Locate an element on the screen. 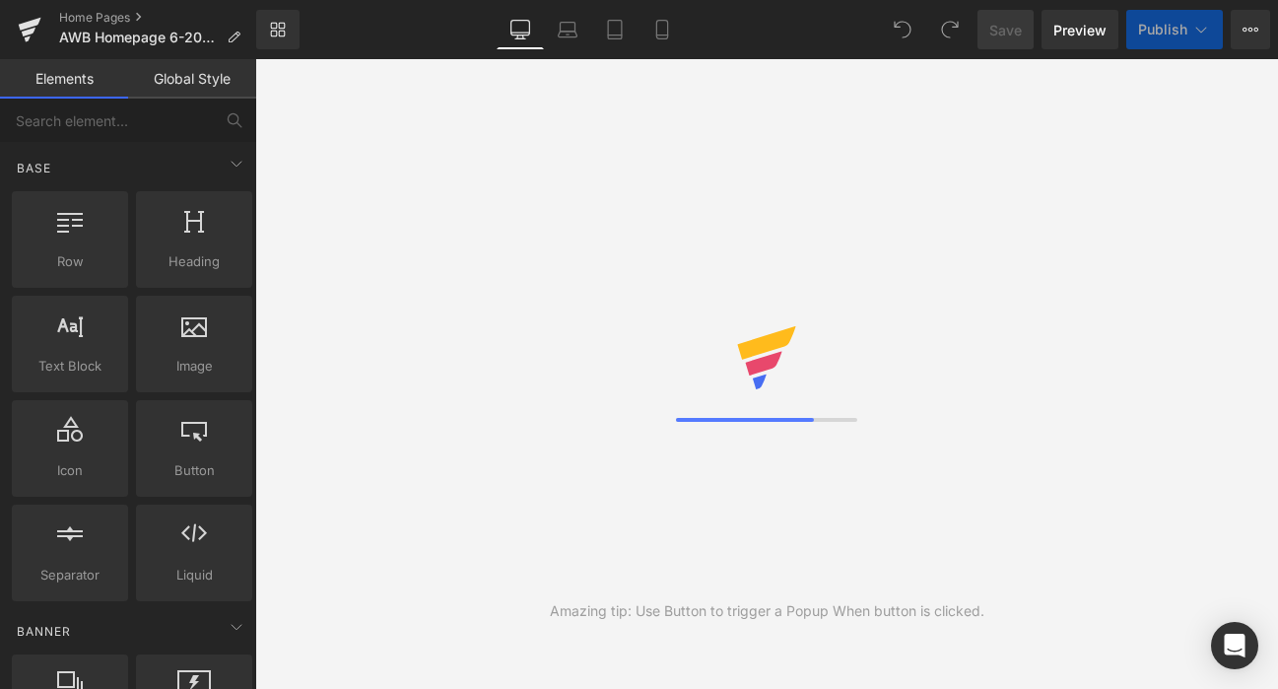 This screenshot has width=1278, height=689. a: Mobile is located at coordinates (662, 30).